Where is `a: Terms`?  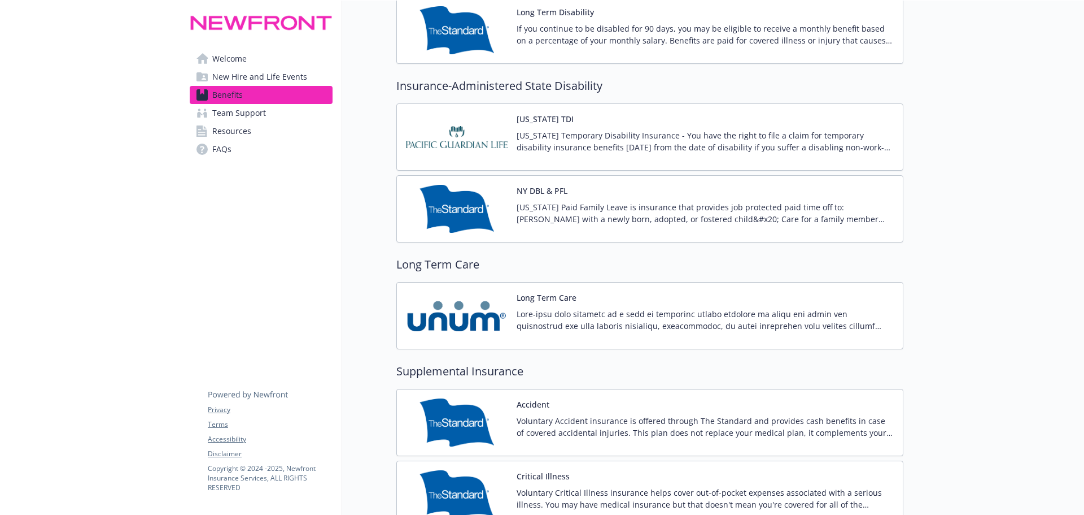
a: Terms is located at coordinates (270, 424).